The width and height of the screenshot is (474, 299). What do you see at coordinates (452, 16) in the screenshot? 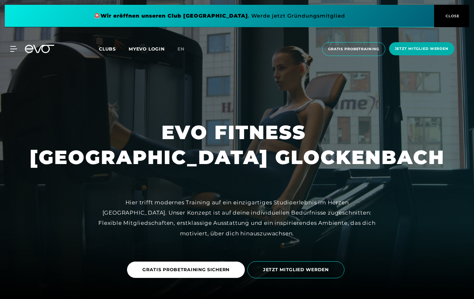
I see `button: CLOSE` at bounding box center [452, 16].